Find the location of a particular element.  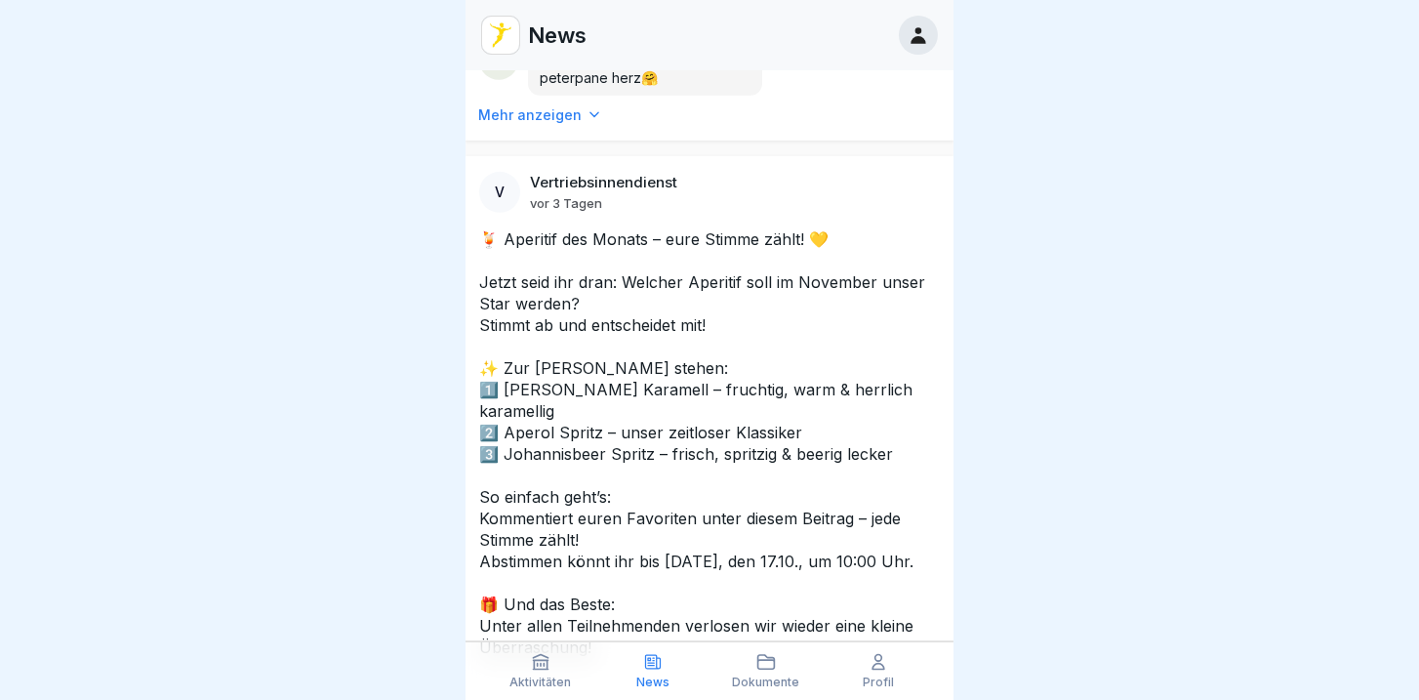

p: Profil is located at coordinates (878, 682).